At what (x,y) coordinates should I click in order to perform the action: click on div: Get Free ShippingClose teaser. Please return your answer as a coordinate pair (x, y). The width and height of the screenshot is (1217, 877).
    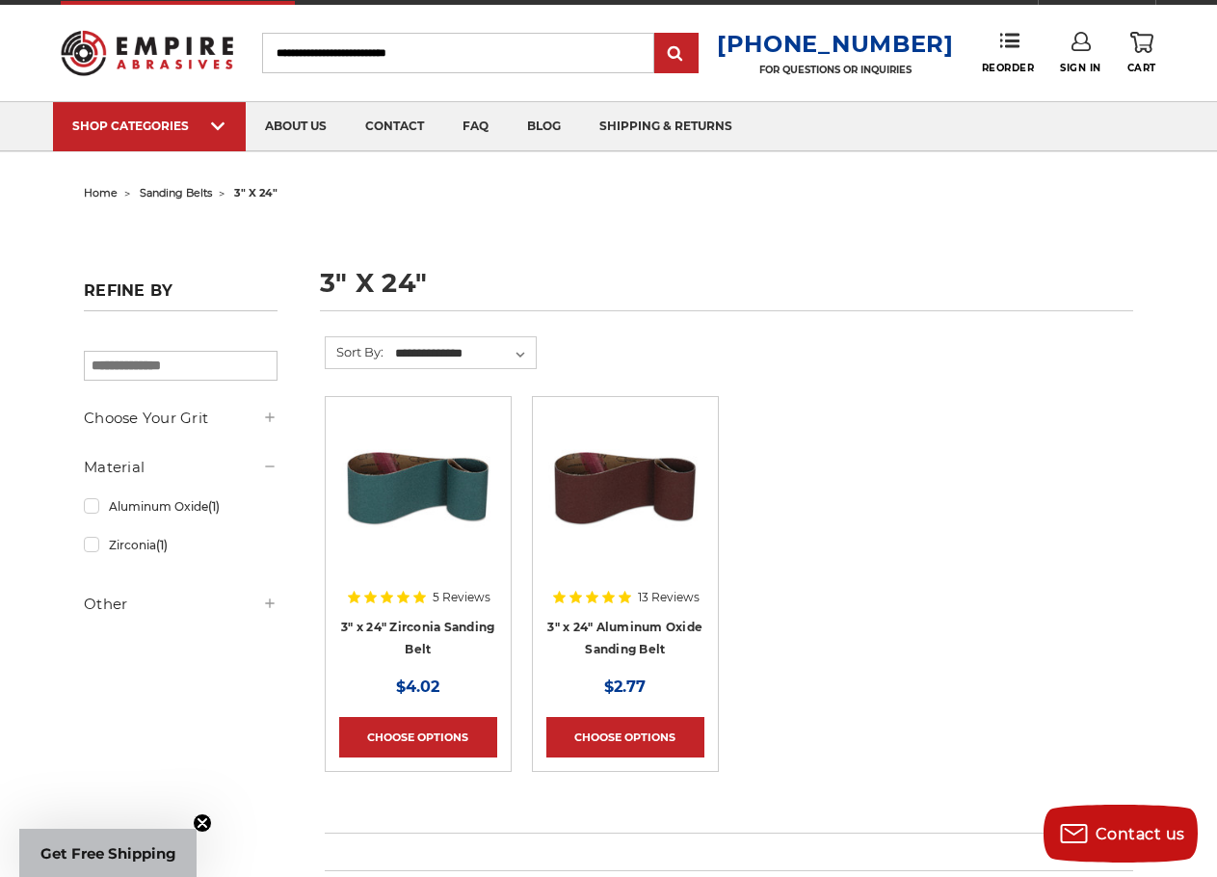
    Looking at the image, I should click on (108, 853).